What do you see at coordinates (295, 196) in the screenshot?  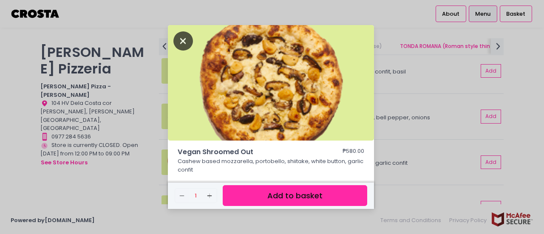 I see `button: Add to basket` at bounding box center [295, 196].